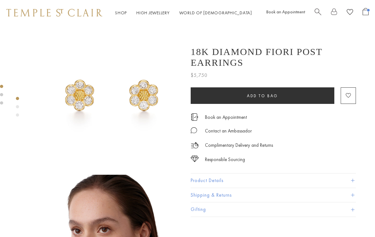 This screenshot has width=375, height=237. Describe the element at coordinates (195, 159) in the screenshot. I see `img: icon_sourcing.svg` at that location.